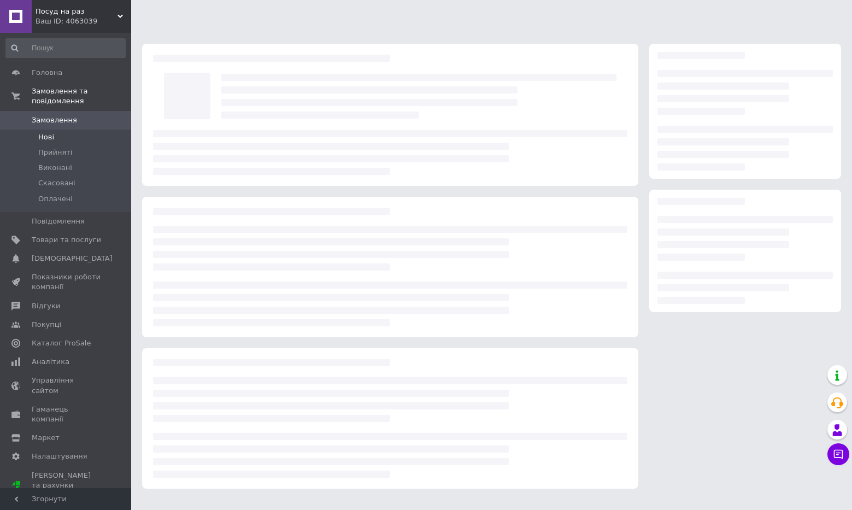 The height and width of the screenshot is (510, 852). What do you see at coordinates (46, 325) in the screenshot?
I see `span: Покупці` at bounding box center [46, 325].